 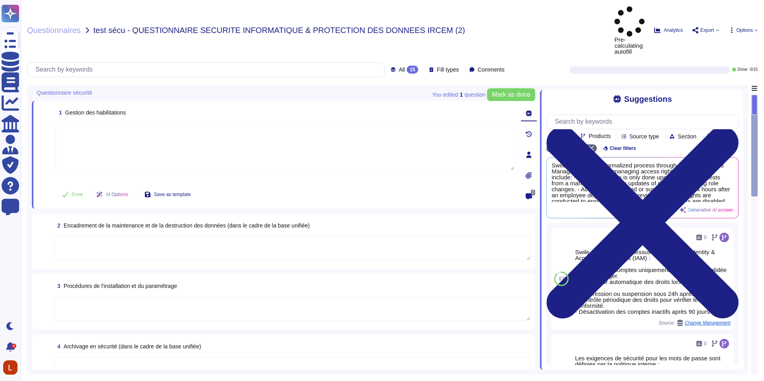 I want to click on button: user, so click(x=12, y=368).